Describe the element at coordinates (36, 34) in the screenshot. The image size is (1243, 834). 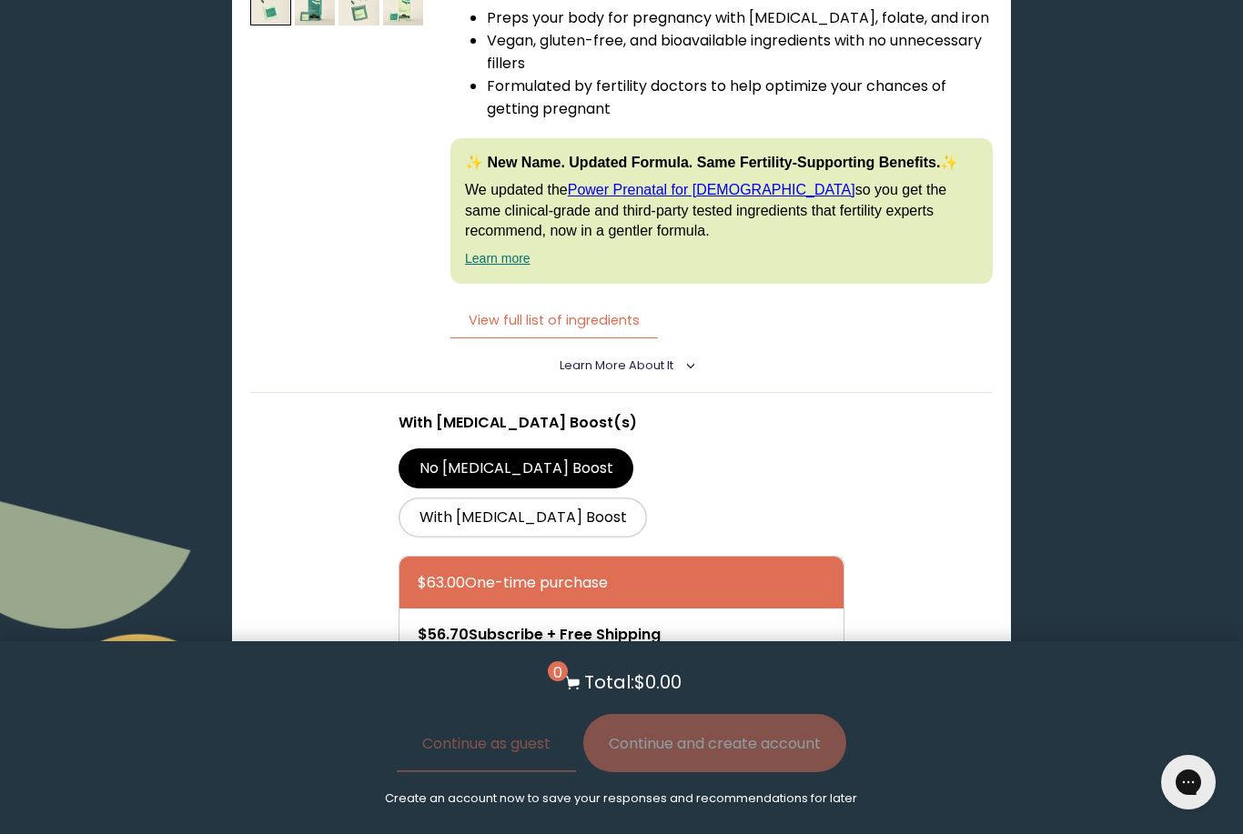
I see `button: Gorgias live chat` at that location.